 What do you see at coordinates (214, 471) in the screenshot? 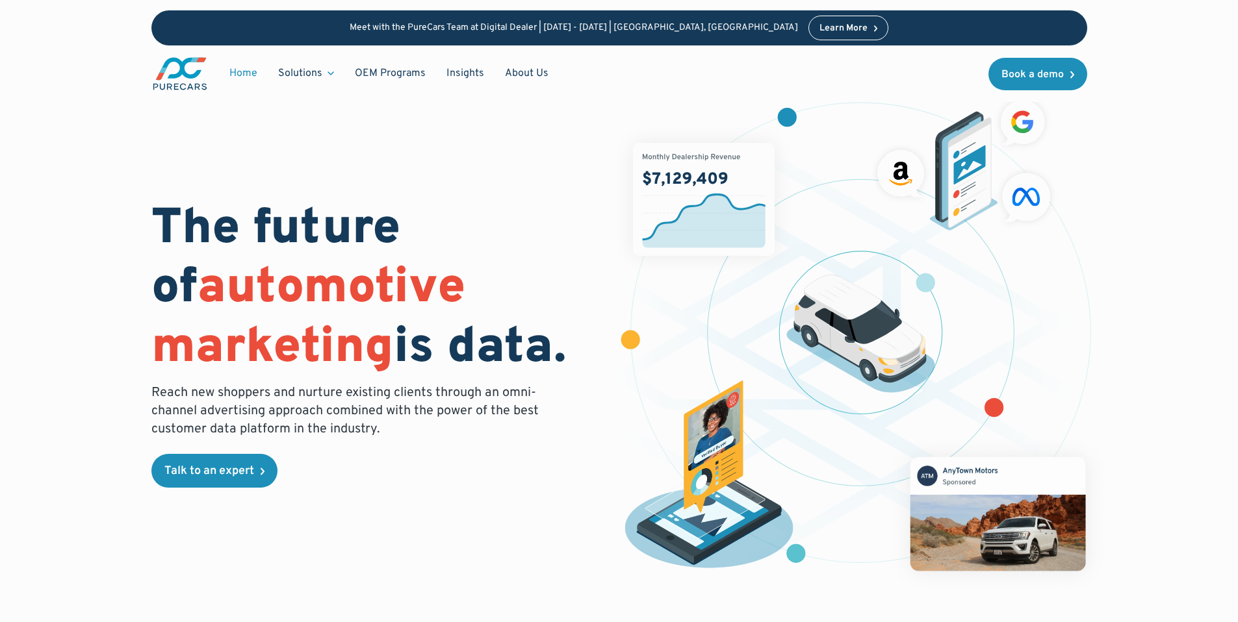
I see `a: Talk to an expert` at bounding box center [214, 471].